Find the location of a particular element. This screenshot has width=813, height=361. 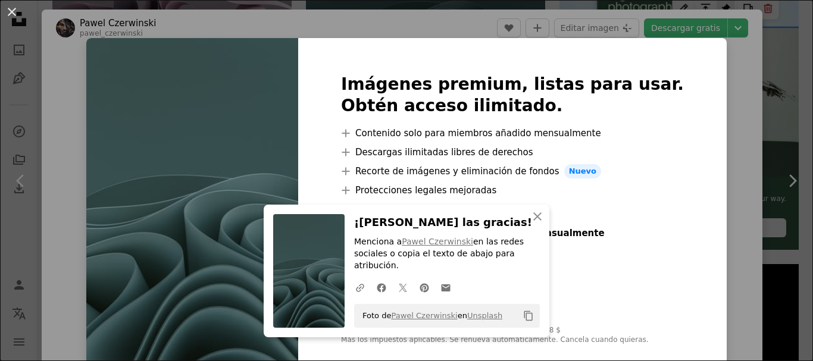

li: Descargas ilimitadas libres de derechos is located at coordinates (512, 152).